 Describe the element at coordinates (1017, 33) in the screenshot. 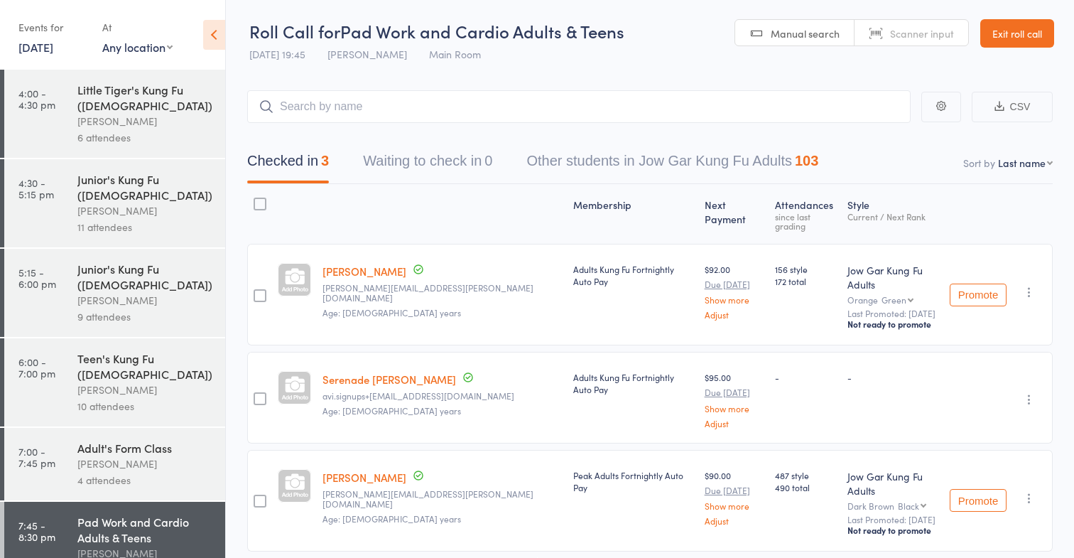

I see `a: Exit roll call` at that location.